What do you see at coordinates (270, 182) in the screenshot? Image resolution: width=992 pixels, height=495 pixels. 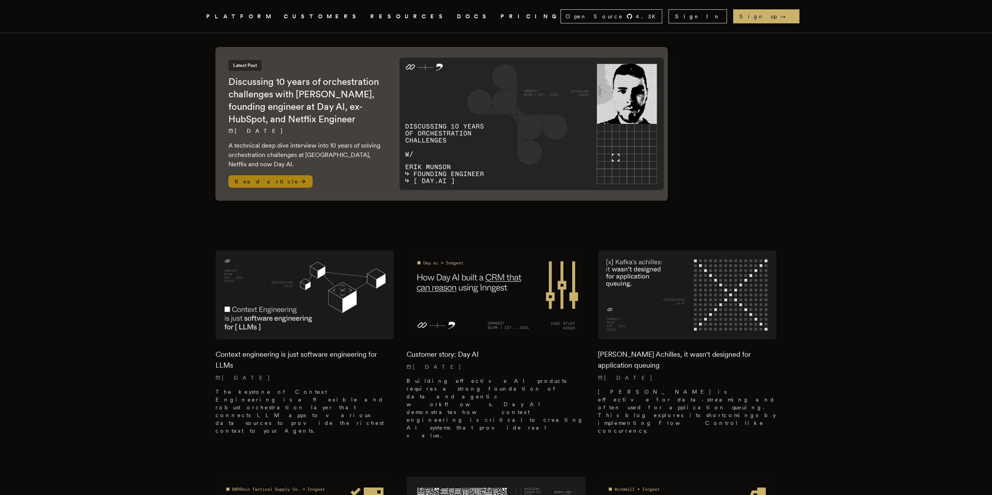 I see `span: Read article` at bounding box center [270, 182].